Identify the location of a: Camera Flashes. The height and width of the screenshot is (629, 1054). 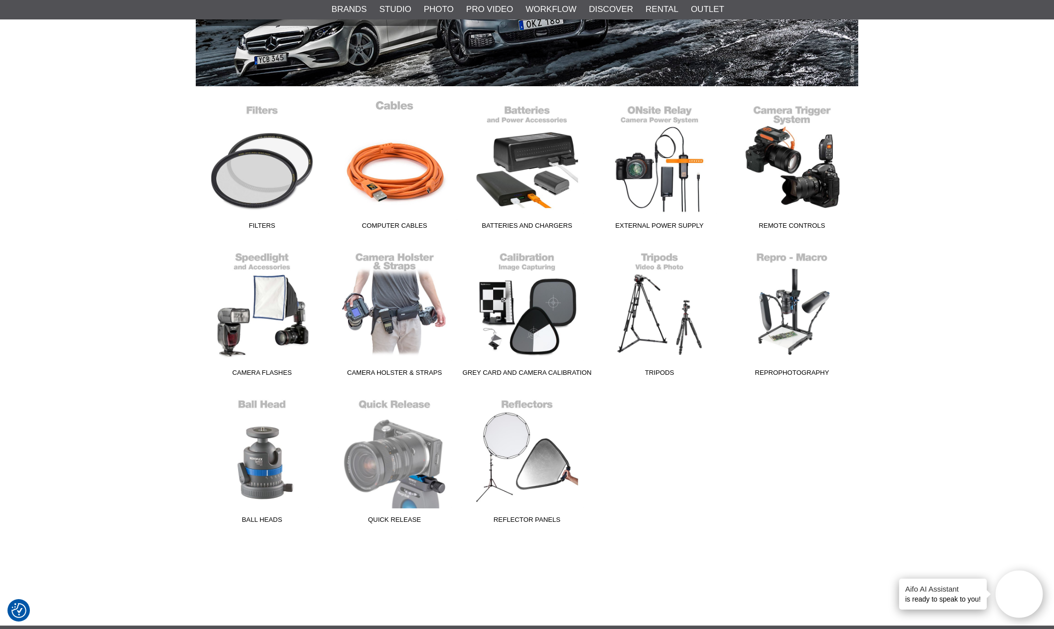
(262, 314).